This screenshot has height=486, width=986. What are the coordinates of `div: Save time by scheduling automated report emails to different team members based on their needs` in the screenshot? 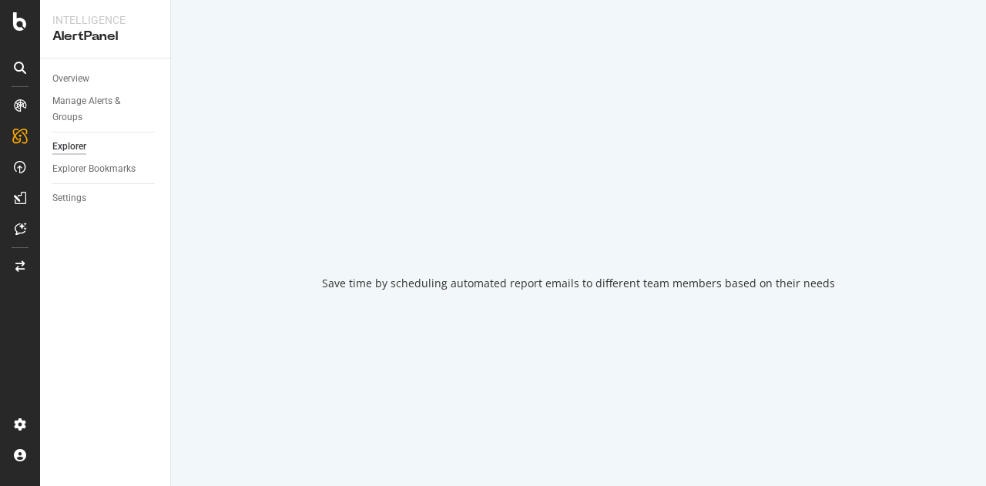 It's located at (579, 284).